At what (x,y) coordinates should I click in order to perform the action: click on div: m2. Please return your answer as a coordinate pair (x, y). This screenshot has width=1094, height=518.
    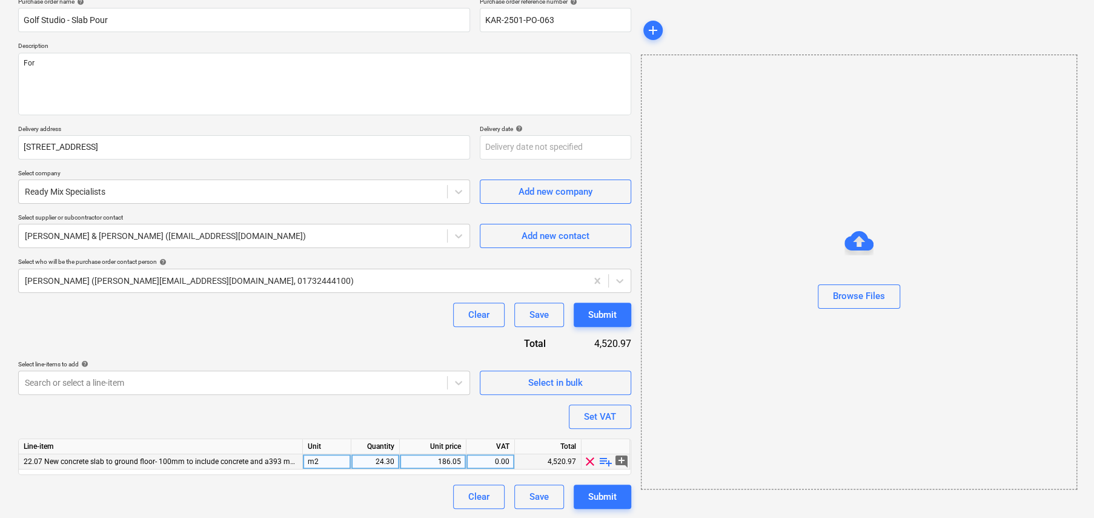
    Looking at the image, I should click on (327, 461).